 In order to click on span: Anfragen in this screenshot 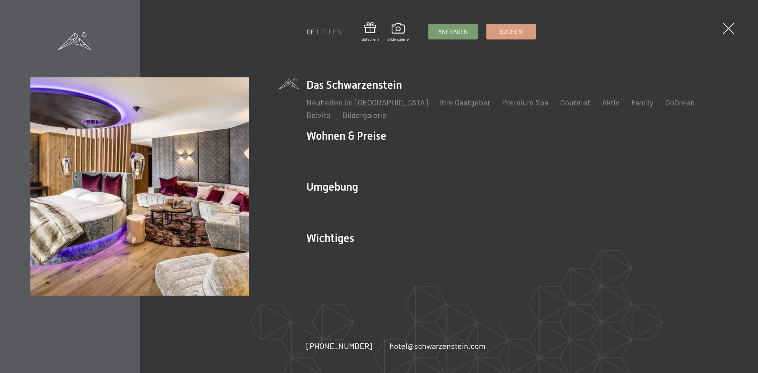, I will do `click(453, 32)`.